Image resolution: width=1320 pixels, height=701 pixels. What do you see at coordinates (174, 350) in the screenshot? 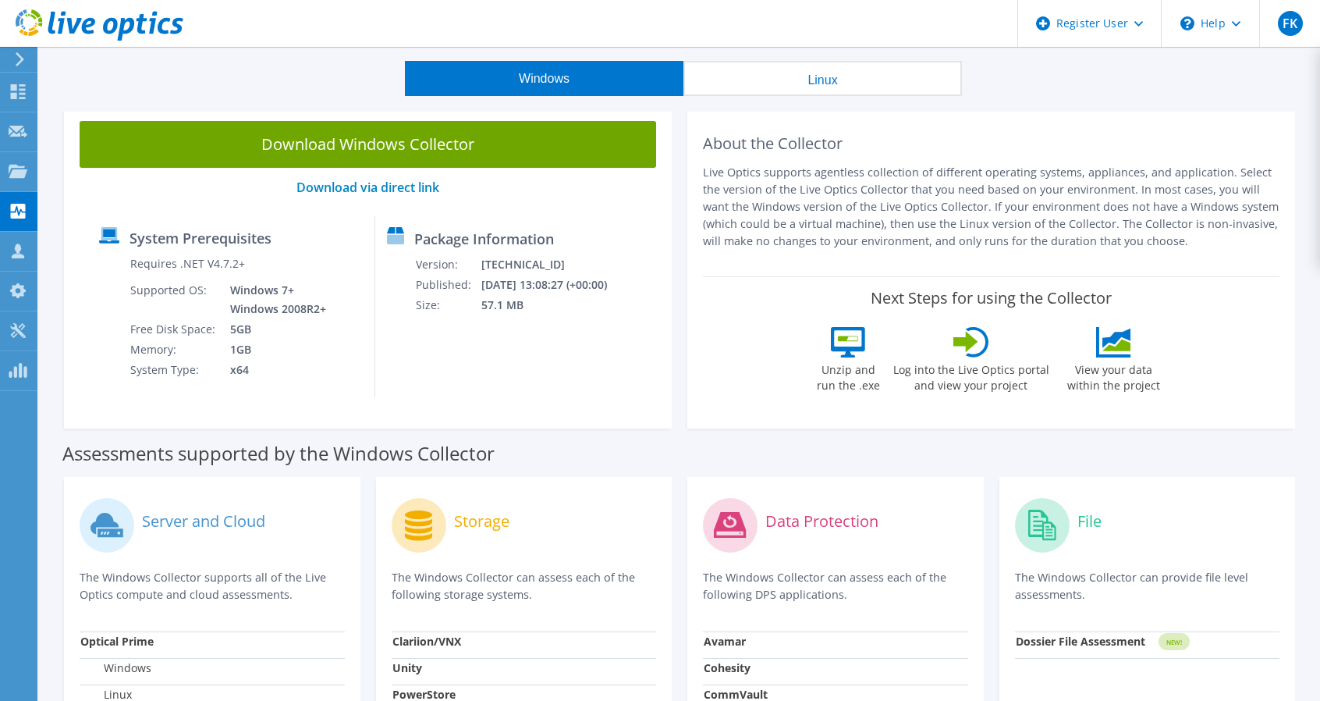
I see `td: Memory:` at bounding box center [174, 350].